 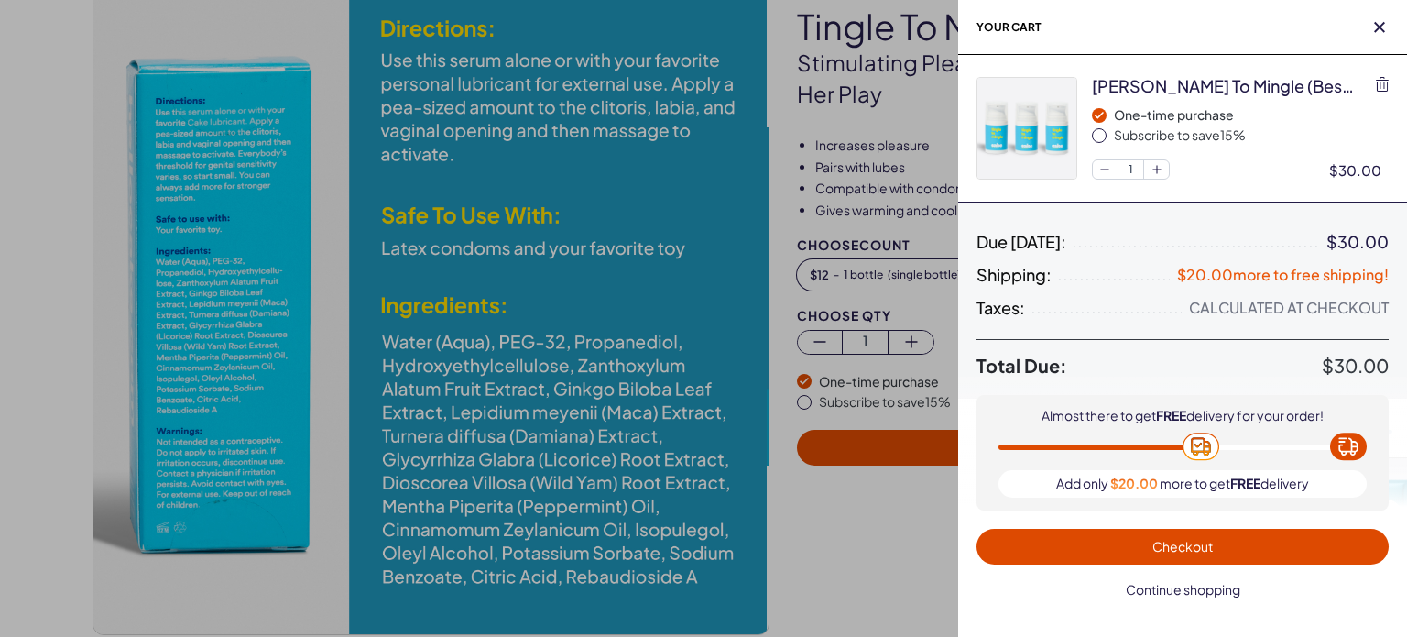 I want to click on button: Continue shopping, so click(x=1182, y=589).